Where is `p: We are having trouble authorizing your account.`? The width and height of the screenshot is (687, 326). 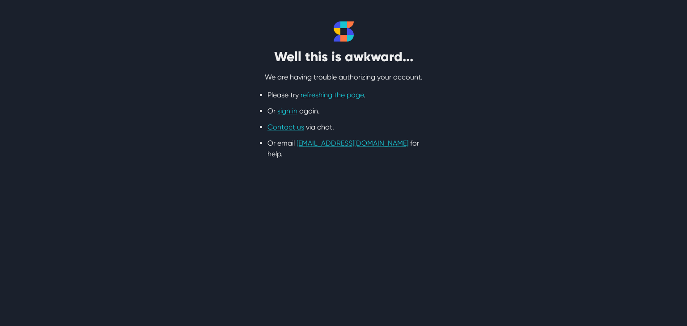 p: We are having trouble authorizing your account. is located at coordinates (343, 77).